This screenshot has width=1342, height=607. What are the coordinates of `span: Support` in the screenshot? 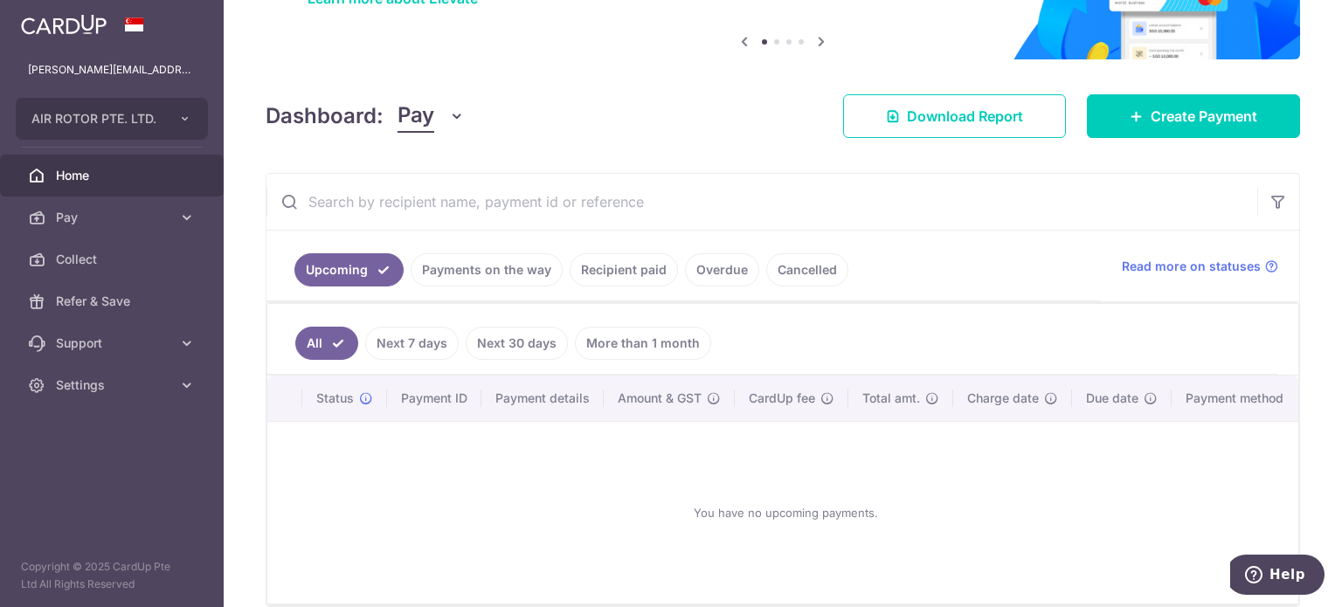 It's located at (114, 343).